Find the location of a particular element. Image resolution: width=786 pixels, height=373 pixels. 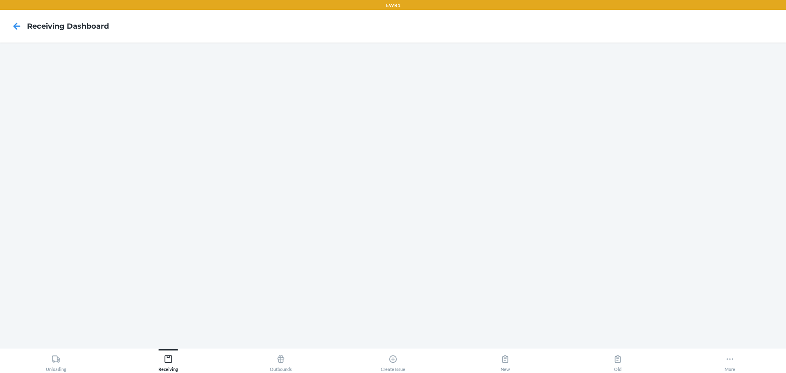

div: Receiving is located at coordinates (168, 362).